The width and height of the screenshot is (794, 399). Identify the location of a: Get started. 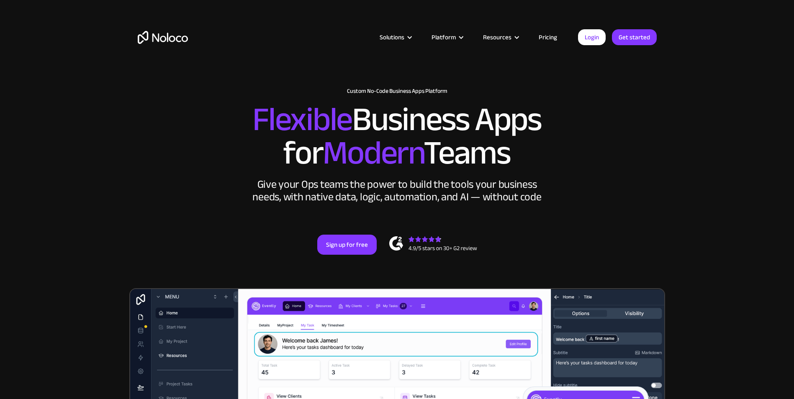
(634, 37).